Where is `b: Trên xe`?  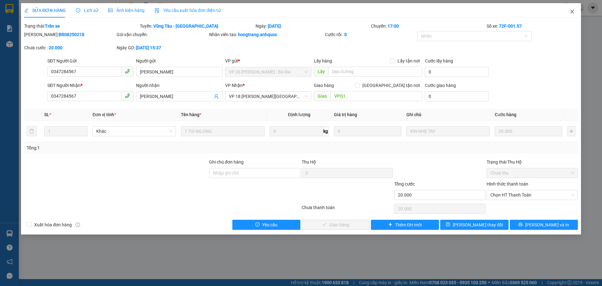
b: Trên xe is located at coordinates (52, 26).